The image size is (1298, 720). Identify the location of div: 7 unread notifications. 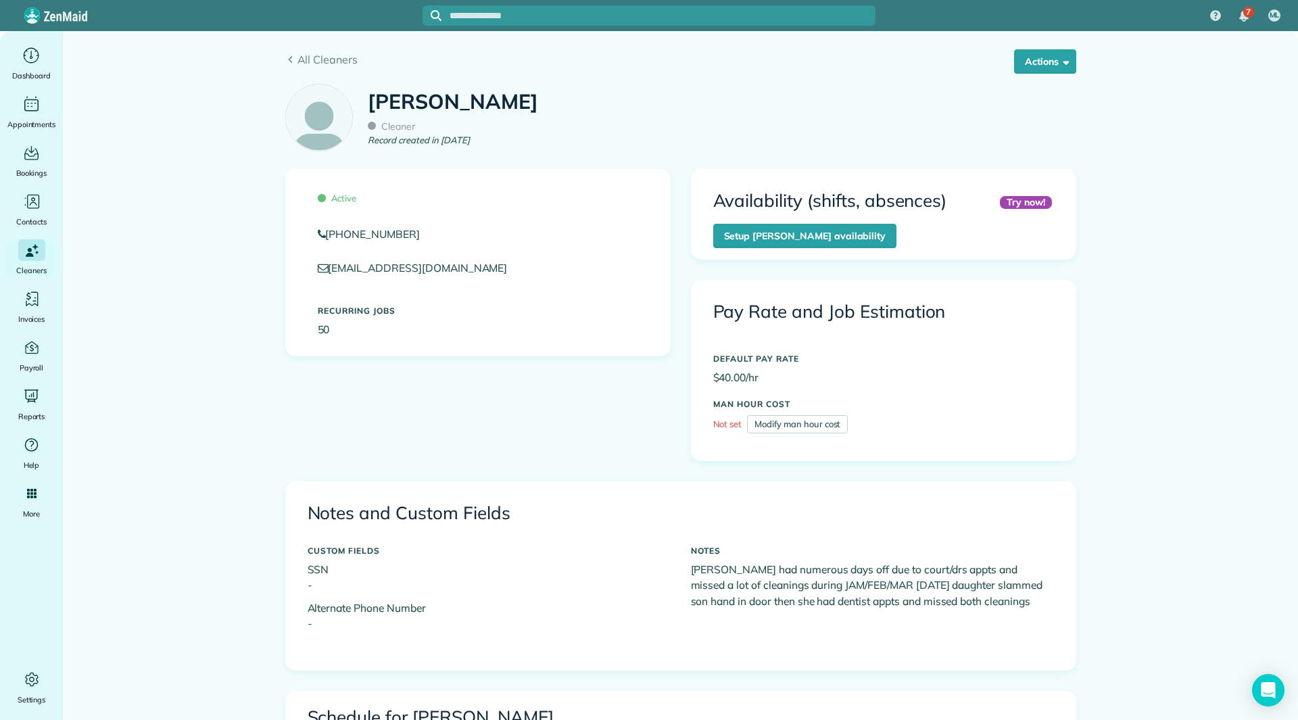
(1244, 16).